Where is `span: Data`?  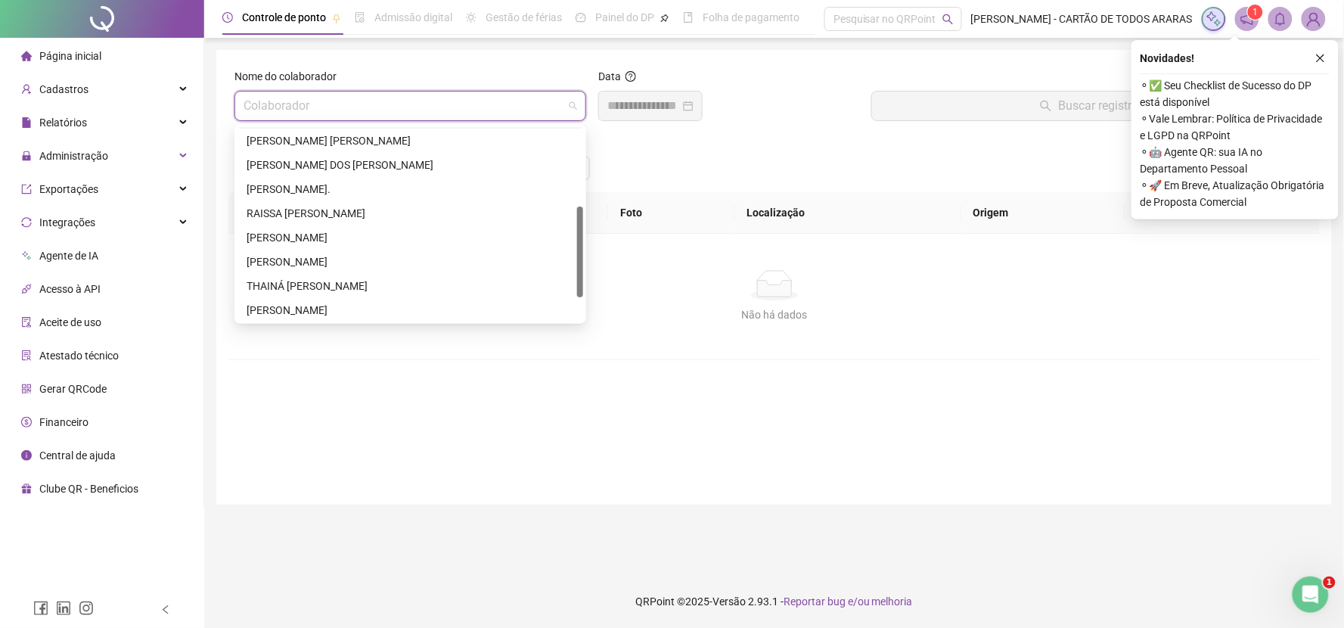
span: Data is located at coordinates (609, 76).